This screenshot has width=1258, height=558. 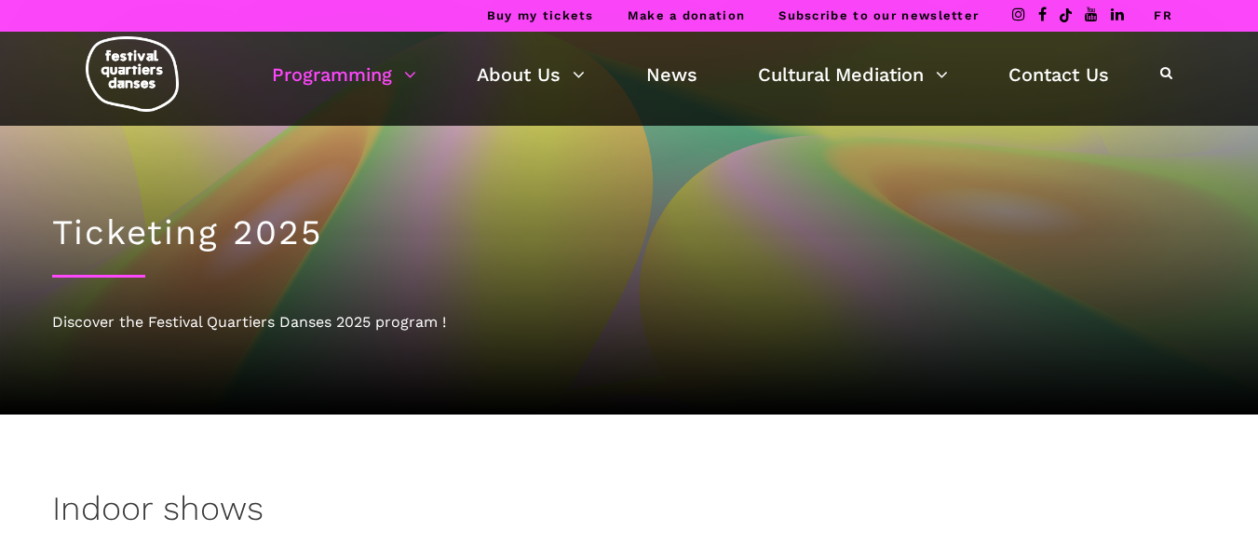 What do you see at coordinates (157, 512) in the screenshot?
I see `h3: Indoor shows` at bounding box center [157, 512].